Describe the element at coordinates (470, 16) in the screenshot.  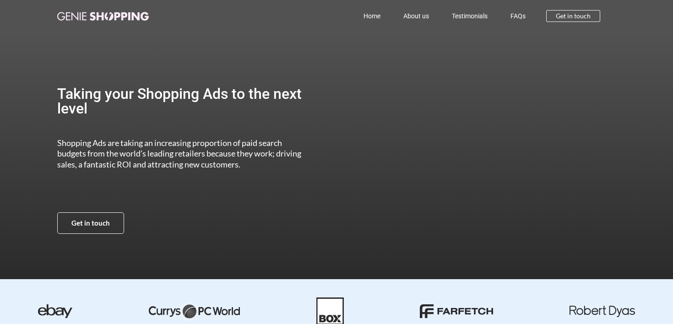
I see `a: Testimonials` at that location.